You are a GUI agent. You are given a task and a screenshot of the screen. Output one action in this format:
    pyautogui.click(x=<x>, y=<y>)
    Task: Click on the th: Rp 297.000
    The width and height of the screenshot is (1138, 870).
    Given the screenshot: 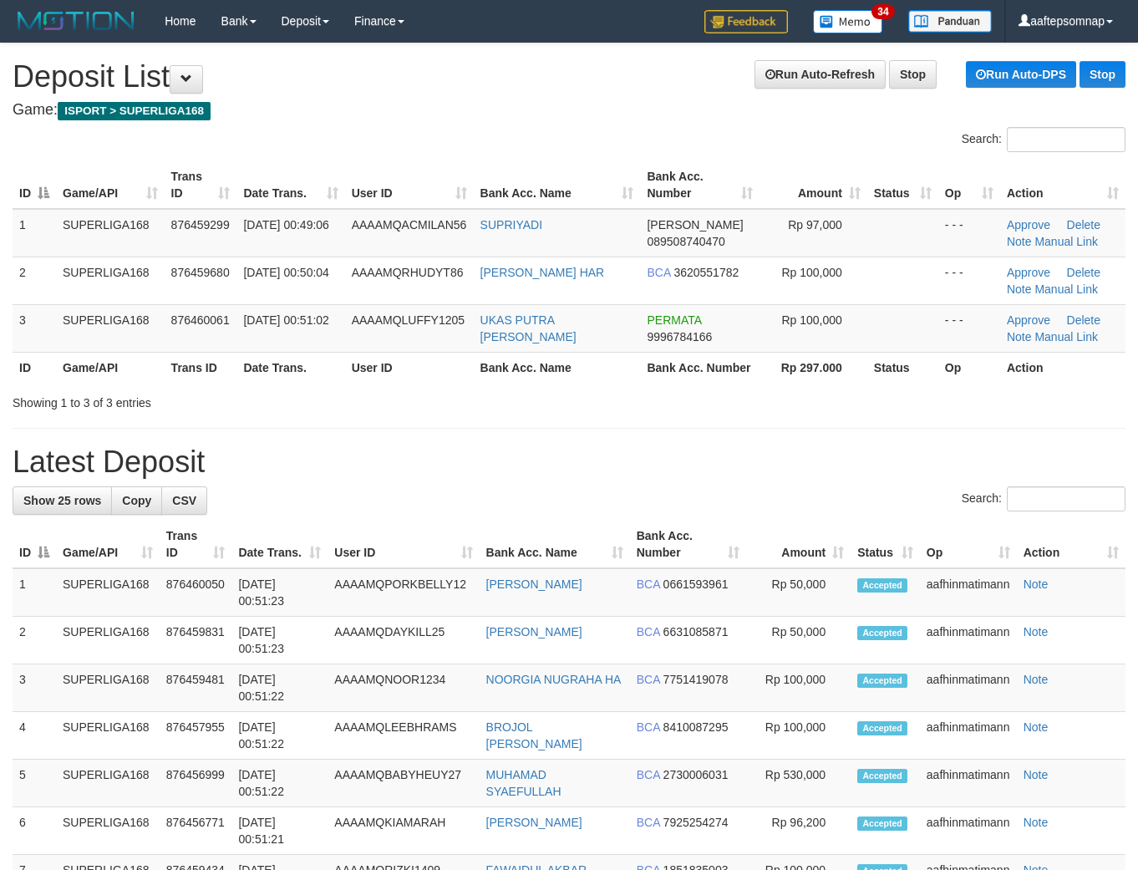 What is the action you would take?
    pyautogui.click(x=813, y=367)
    